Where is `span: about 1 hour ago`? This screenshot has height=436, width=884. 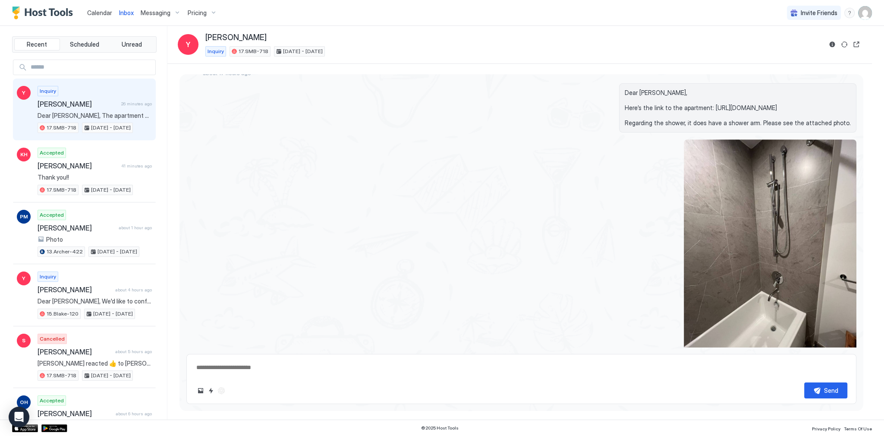 span: about 1 hour ago is located at coordinates (135, 227).